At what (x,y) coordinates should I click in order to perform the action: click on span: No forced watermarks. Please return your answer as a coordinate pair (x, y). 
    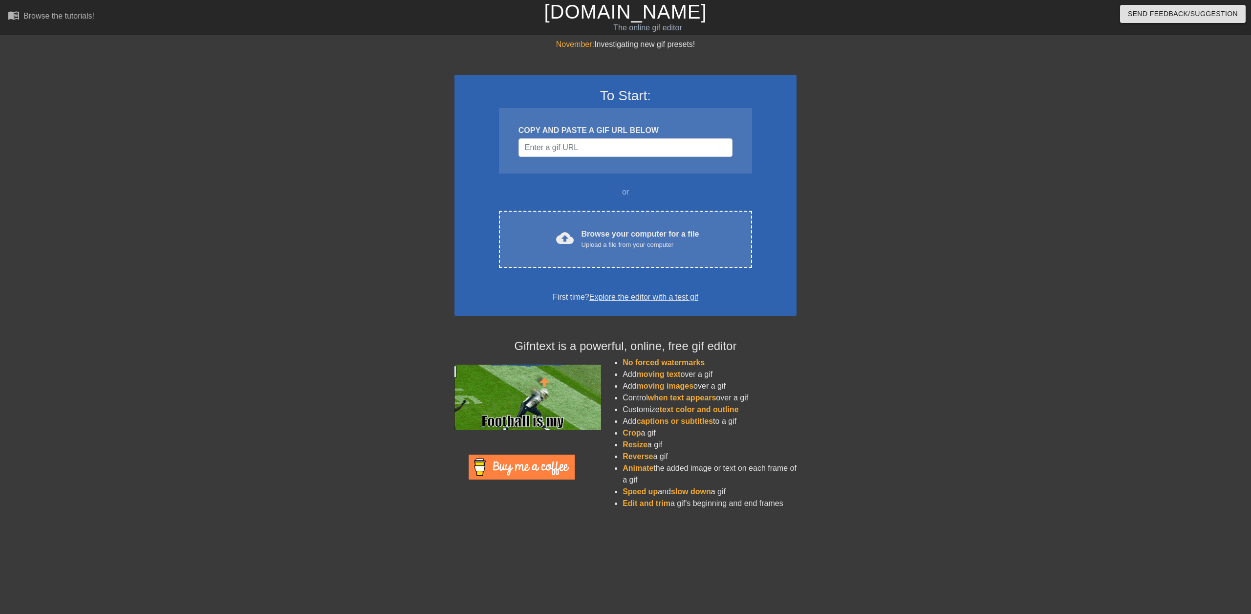
    Looking at the image, I should click on (664, 362).